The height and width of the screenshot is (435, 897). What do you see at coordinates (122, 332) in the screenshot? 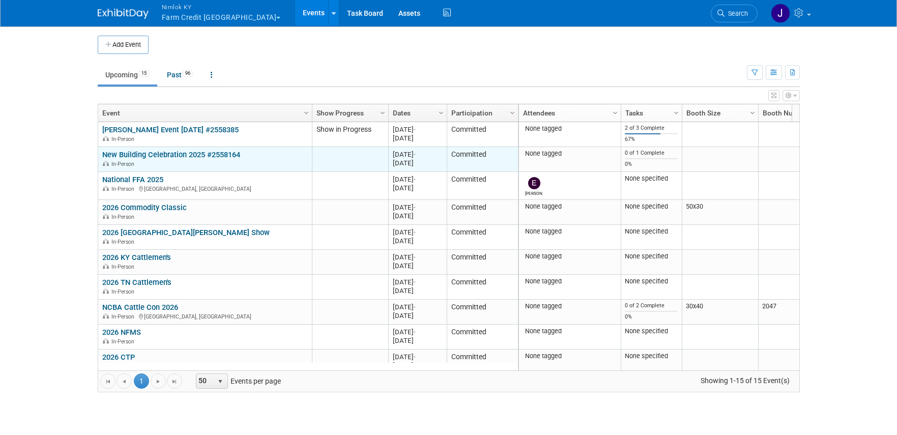
I see `a: 2026 NFMS` at bounding box center [122, 332].